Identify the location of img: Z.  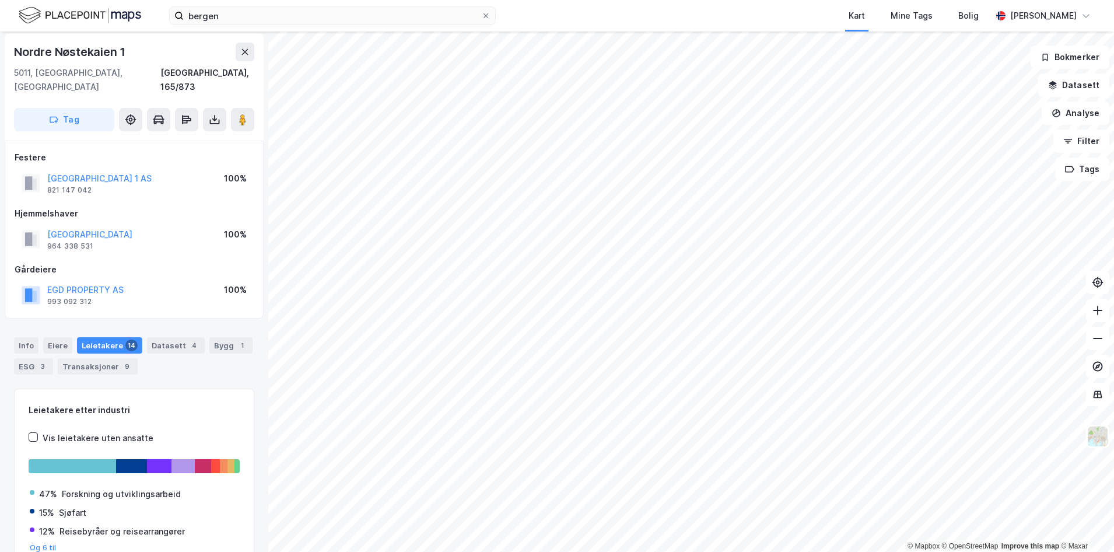
(1097, 436).